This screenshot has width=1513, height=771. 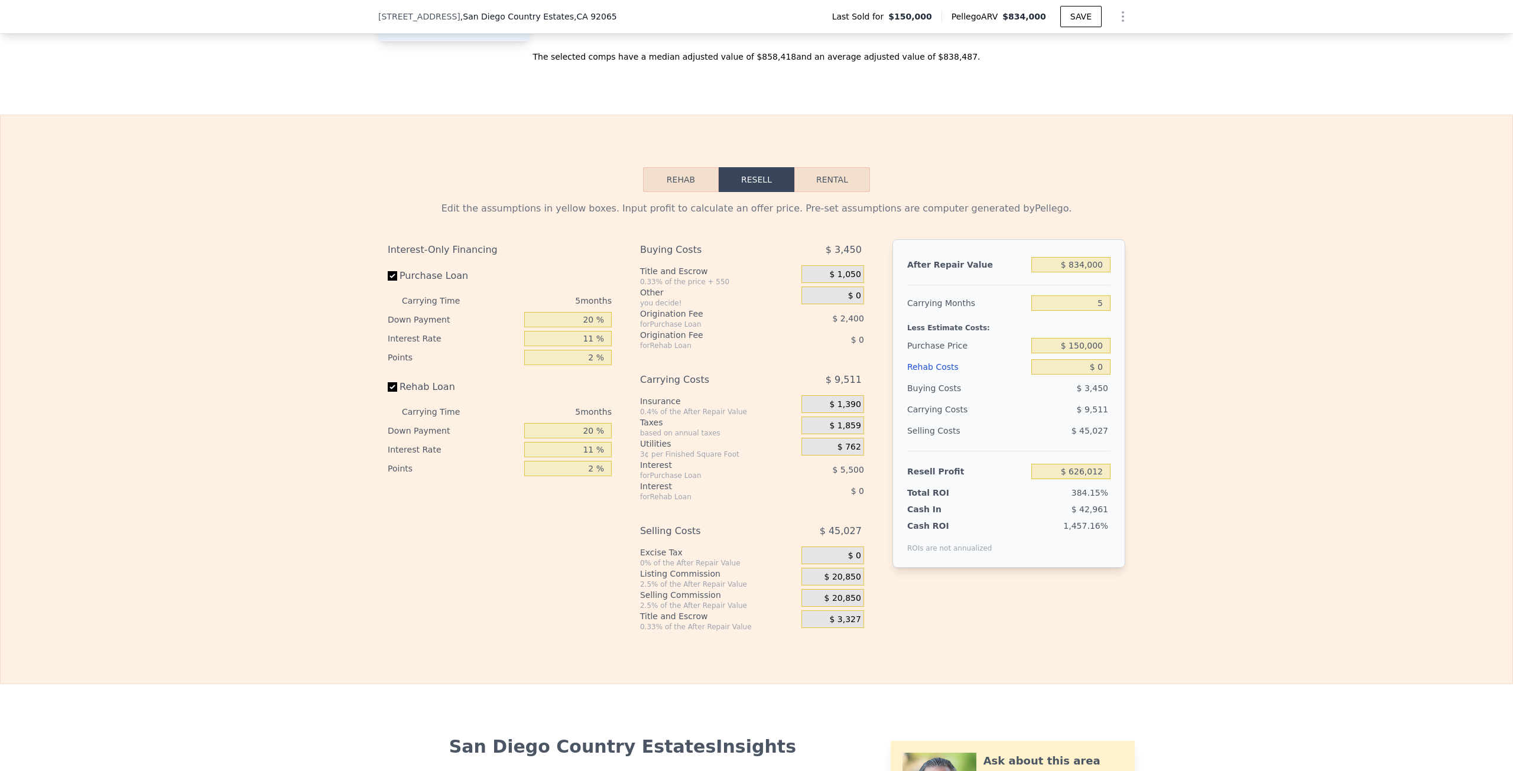 I want to click on div: Rehab Costs, so click(x=967, y=367).